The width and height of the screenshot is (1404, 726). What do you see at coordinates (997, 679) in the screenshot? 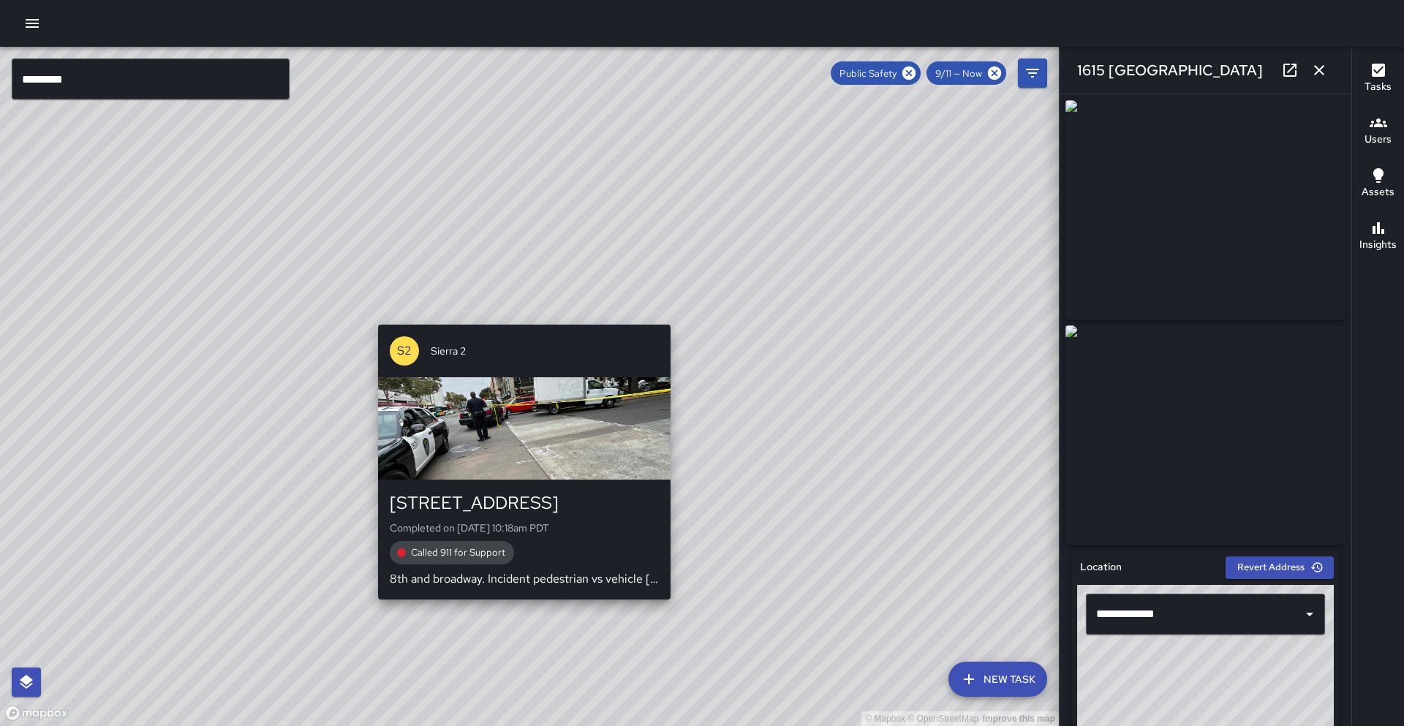
I see `button: New Task` at bounding box center [997, 679].